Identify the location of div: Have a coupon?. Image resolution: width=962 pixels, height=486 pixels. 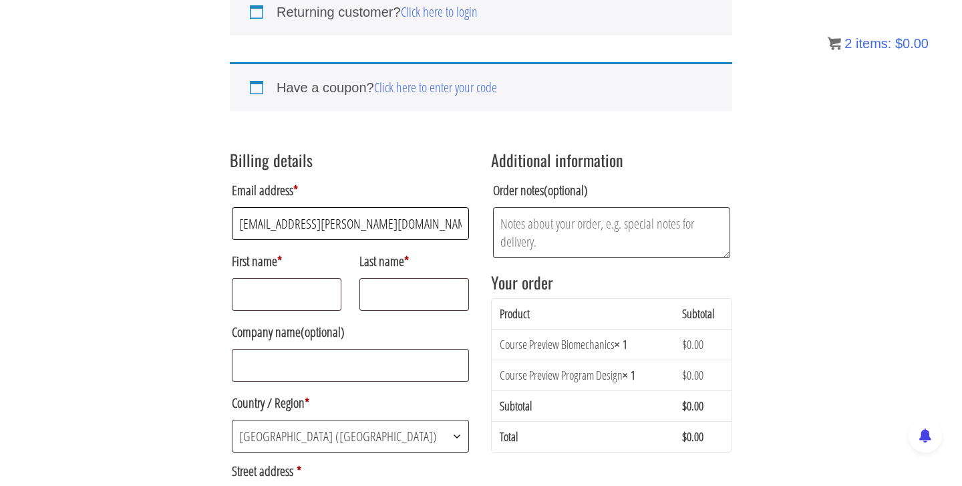
(481, 86).